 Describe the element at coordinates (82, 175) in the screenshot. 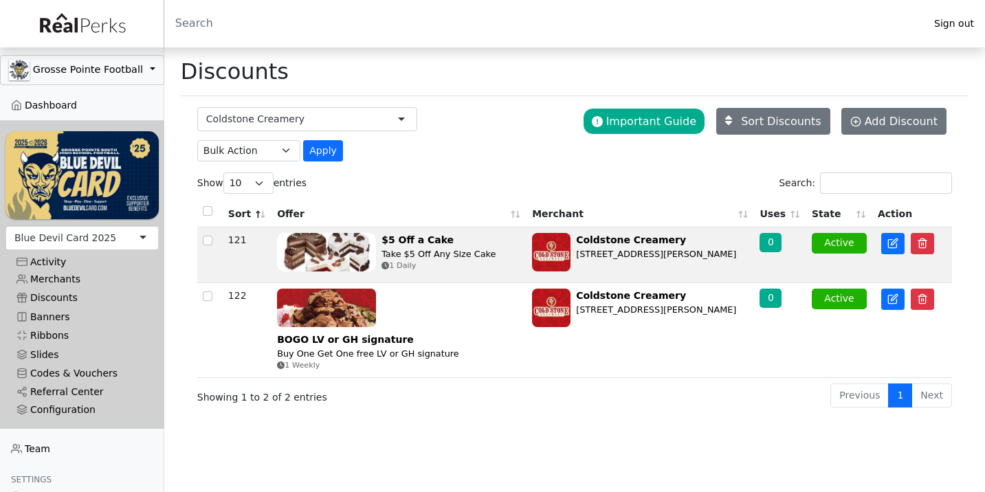

I see `img: WvZzOez5OCqmO91hHZfJL7W2tJ07LbGMjwPPNJwI.png` at that location.